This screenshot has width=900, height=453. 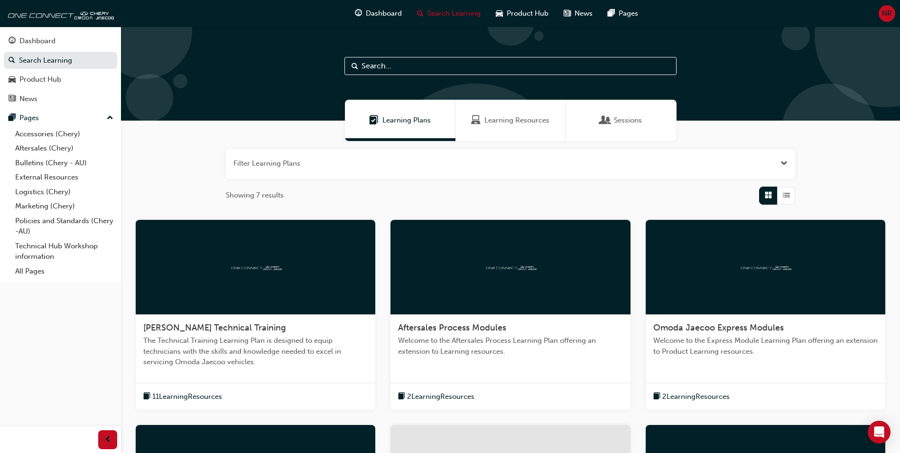 I want to click on div: Pages, so click(x=29, y=118).